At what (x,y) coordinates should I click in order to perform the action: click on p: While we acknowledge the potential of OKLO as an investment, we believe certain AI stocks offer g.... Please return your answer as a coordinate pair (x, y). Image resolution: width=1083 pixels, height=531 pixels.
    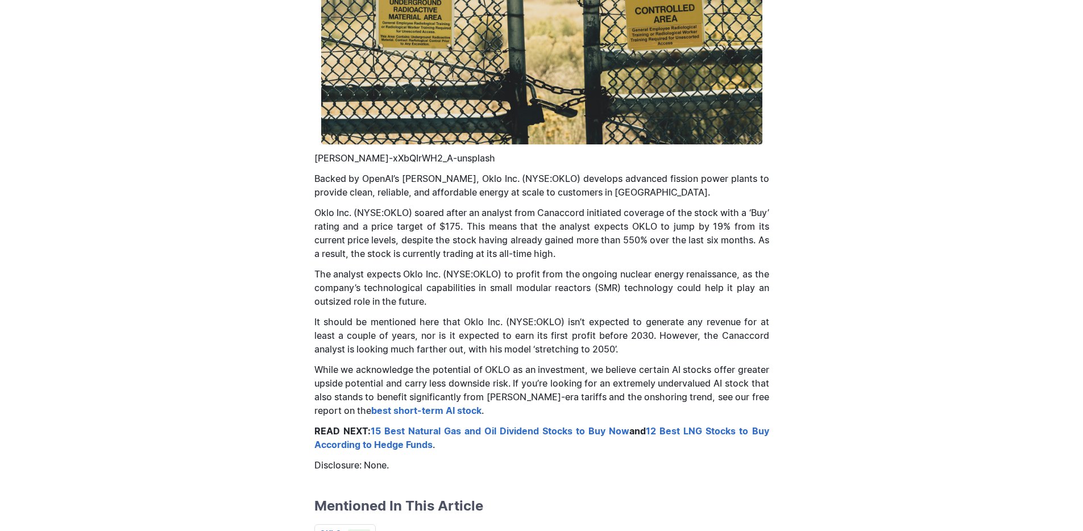
    Looking at the image, I should click on (542, 390).